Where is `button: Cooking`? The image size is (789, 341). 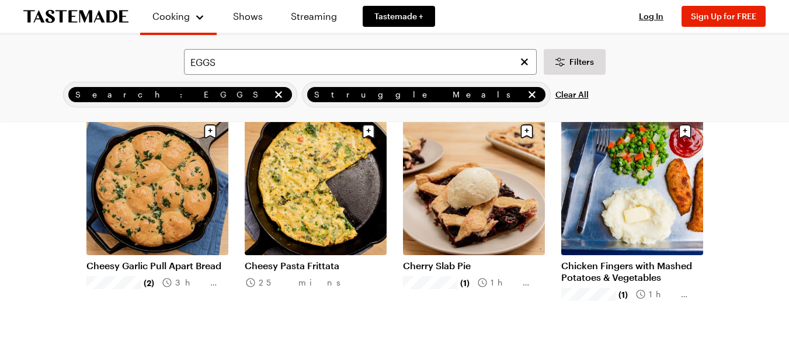
button: Cooking is located at coordinates (178, 16).